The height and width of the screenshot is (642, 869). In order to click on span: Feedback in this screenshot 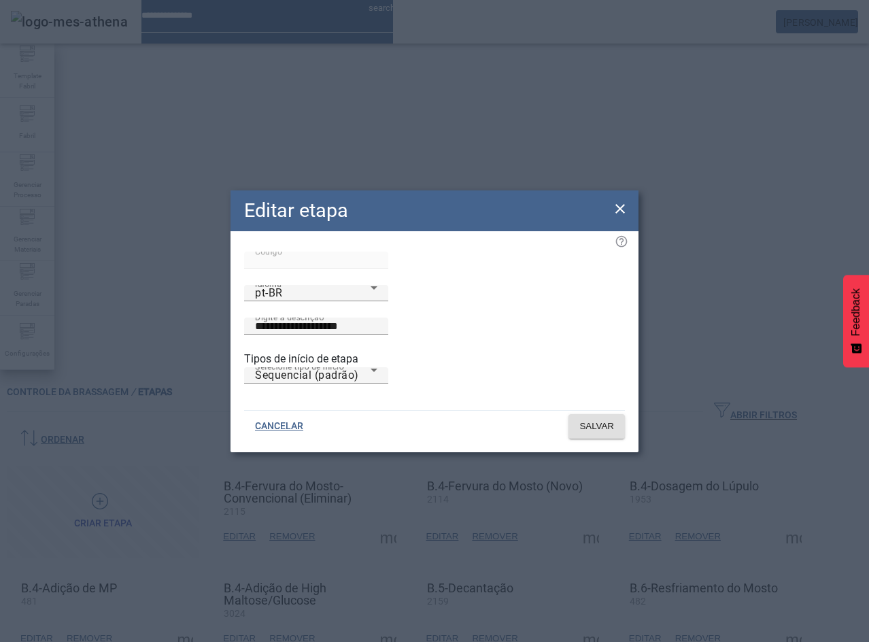, I will do `click(856, 312)`.